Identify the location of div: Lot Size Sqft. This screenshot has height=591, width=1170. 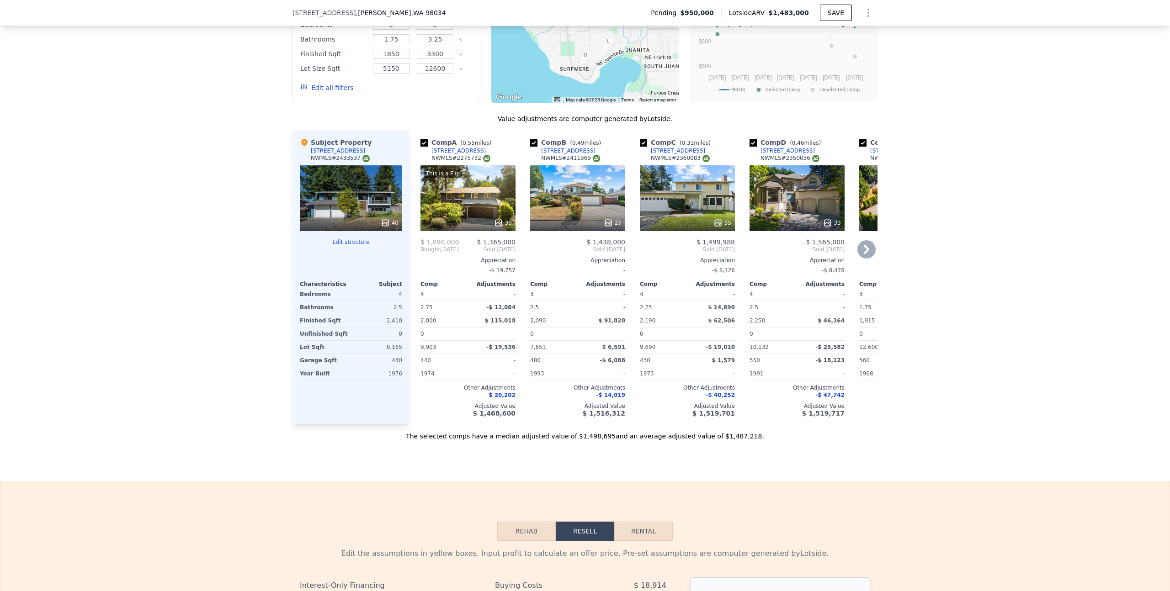
(334, 69).